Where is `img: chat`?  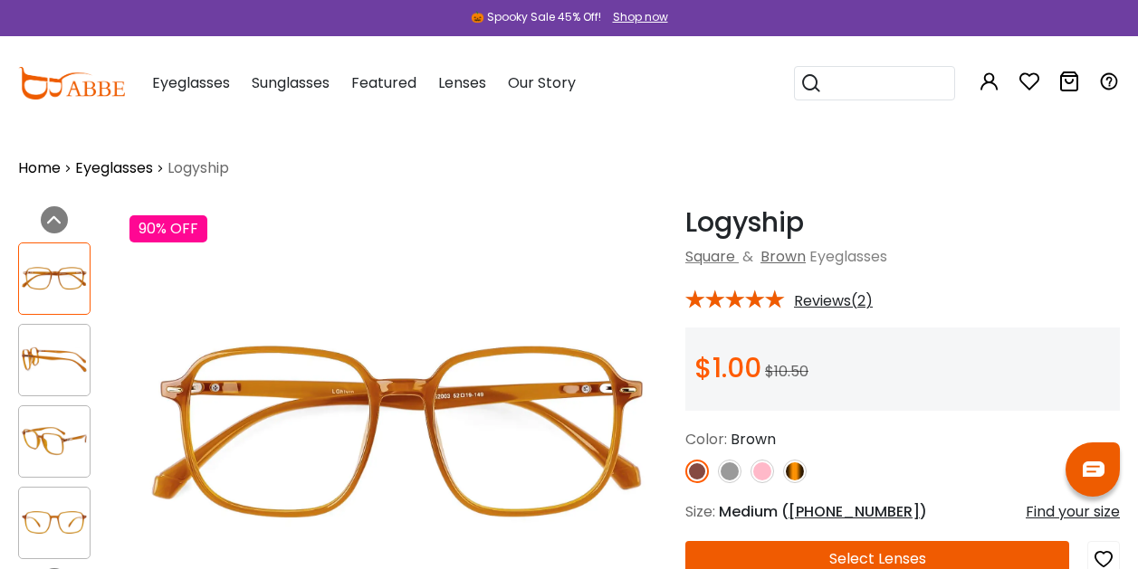
img: chat is located at coordinates (1094, 469).